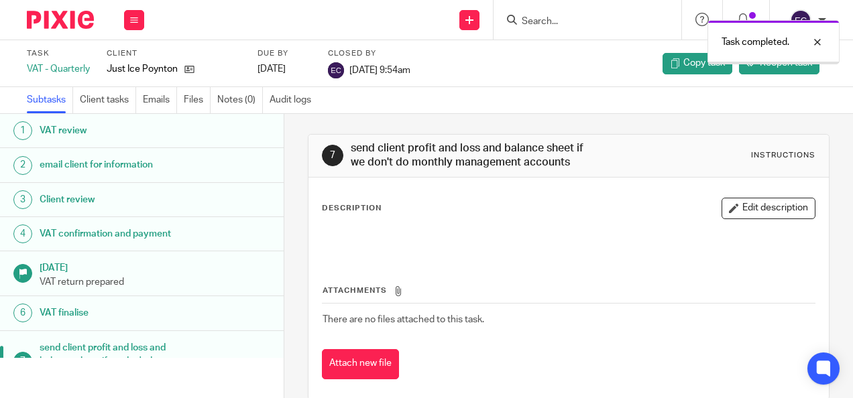  What do you see at coordinates (294, 100) in the screenshot?
I see `a: Audit logs` at bounding box center [294, 100].